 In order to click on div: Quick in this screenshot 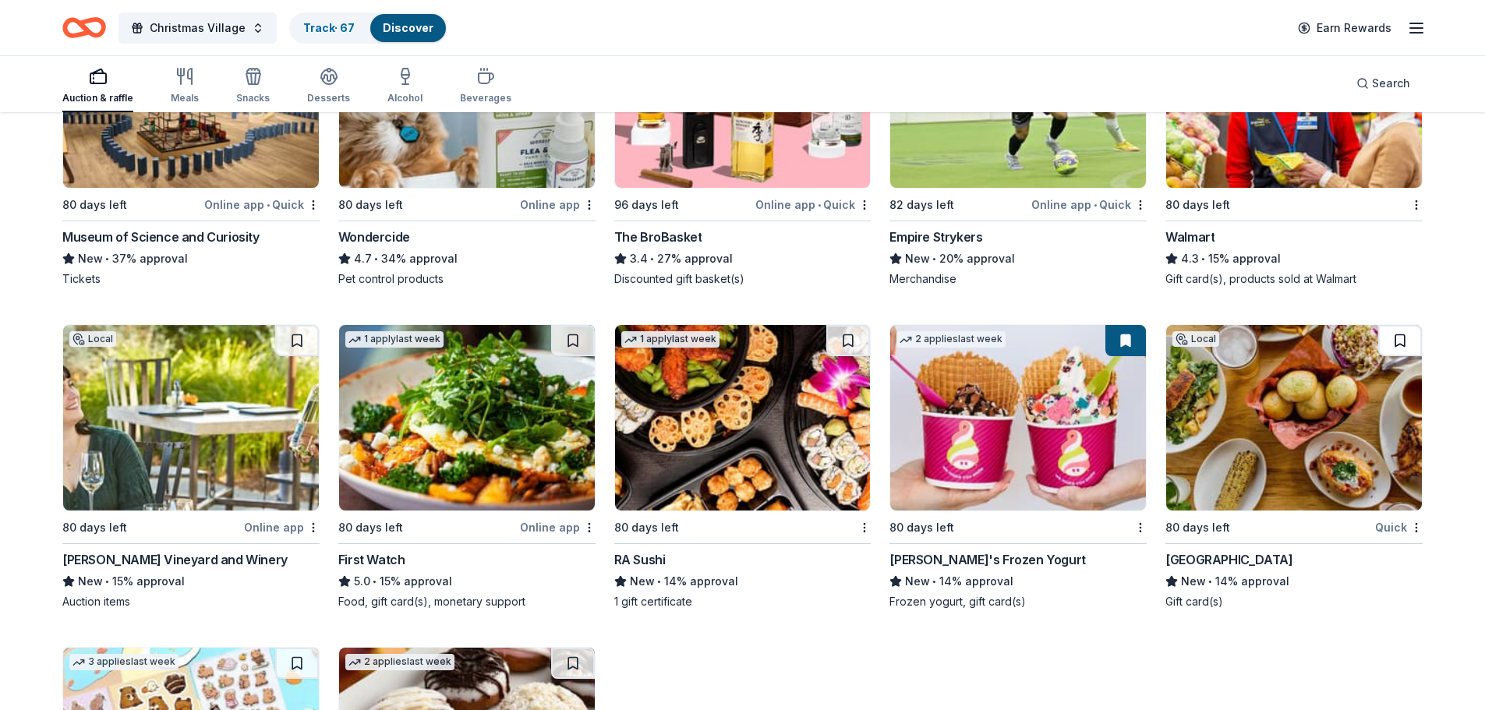, I will do `click(1399, 527)`.